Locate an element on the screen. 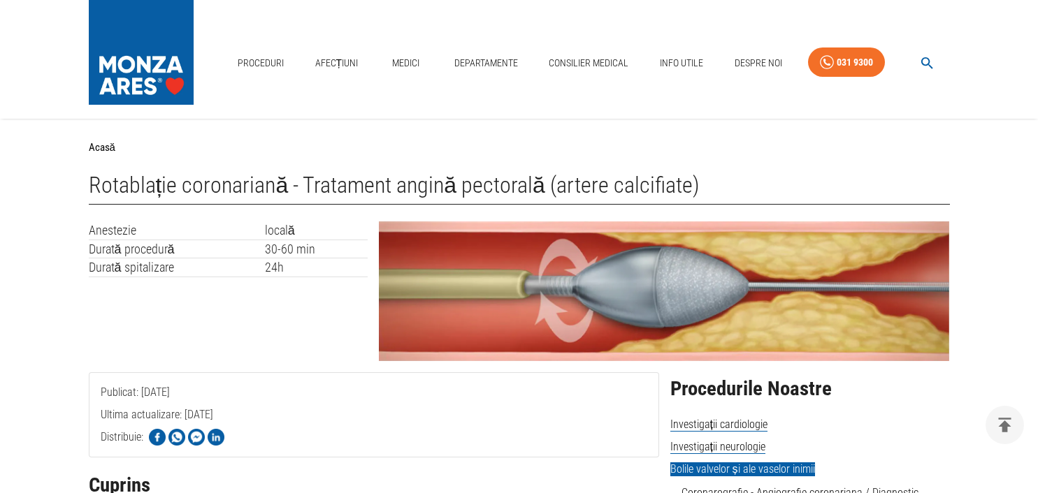 Image resolution: width=1038 pixels, height=493 pixels. td: 30-60 min is located at coordinates (317, 249).